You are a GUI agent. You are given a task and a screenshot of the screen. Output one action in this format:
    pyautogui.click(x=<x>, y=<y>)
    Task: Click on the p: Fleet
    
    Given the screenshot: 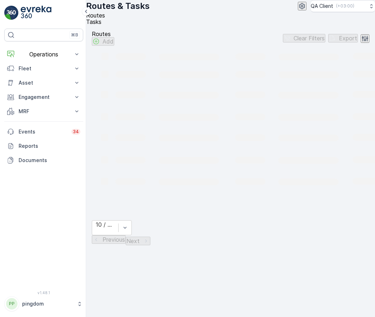 What is the action you would take?
    pyautogui.click(x=44, y=69)
    